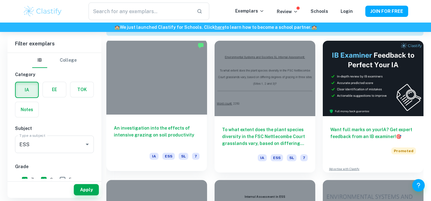 The width and height of the screenshot is (431, 201). What do you see at coordinates (54, 44) in the screenshot?
I see `h6: Filter exemplars` at bounding box center [54, 44].